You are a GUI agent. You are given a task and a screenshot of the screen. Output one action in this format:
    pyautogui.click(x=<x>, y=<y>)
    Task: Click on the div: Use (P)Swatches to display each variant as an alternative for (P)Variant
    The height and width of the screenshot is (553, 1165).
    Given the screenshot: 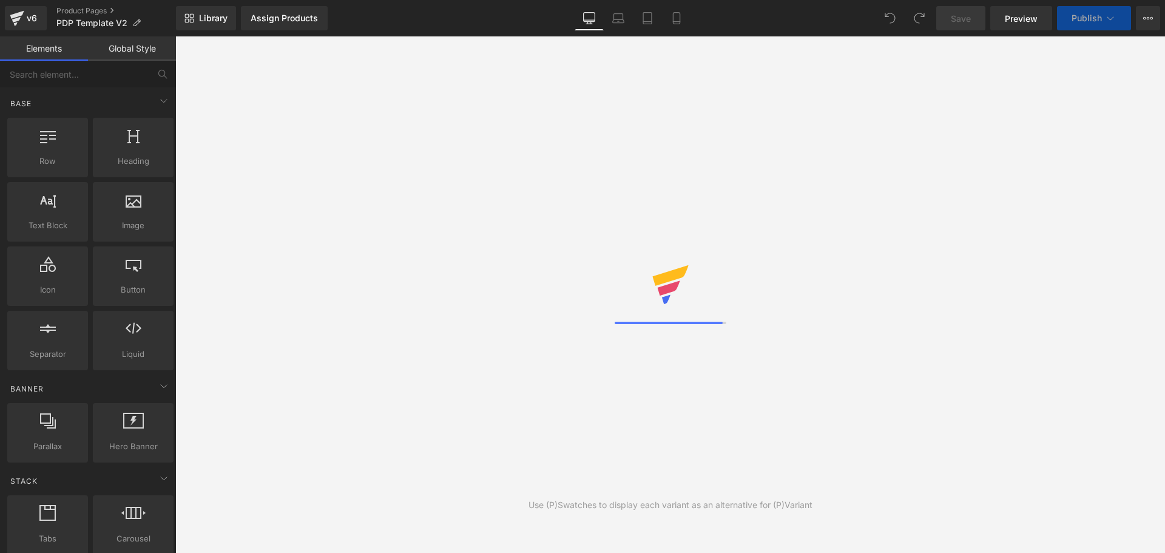 What is the action you would take?
    pyautogui.click(x=671, y=505)
    